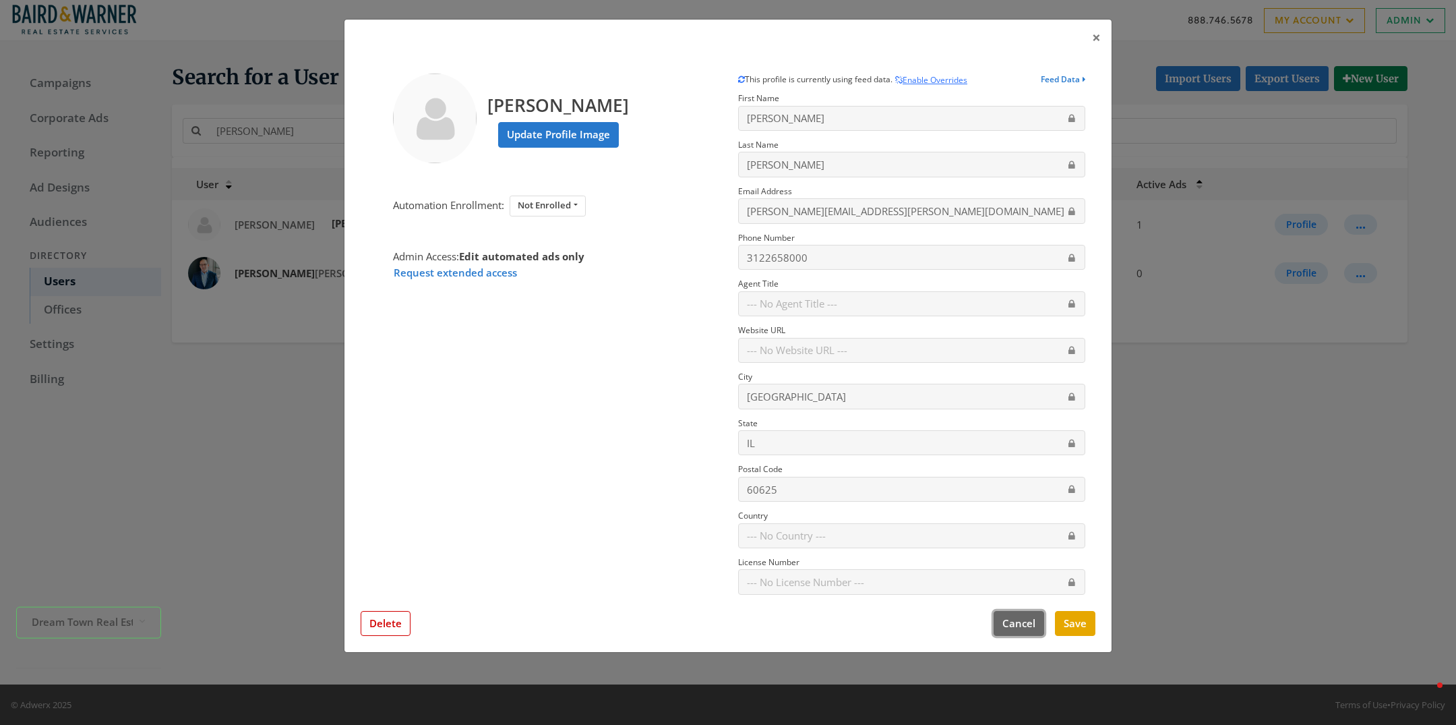  I want to click on small: First Name, so click(759, 98).